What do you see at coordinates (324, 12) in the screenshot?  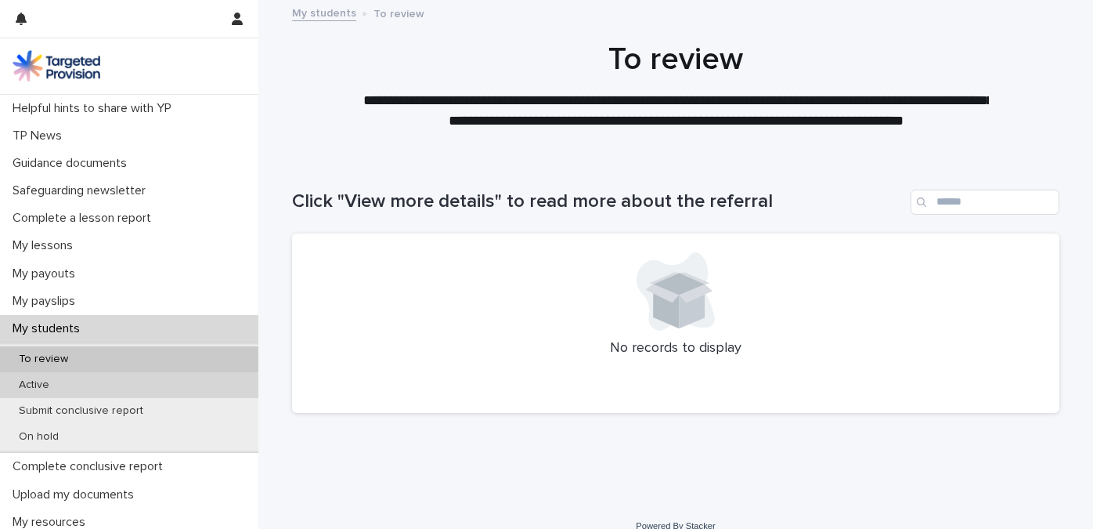 I see `a: My students` at bounding box center [324, 12].